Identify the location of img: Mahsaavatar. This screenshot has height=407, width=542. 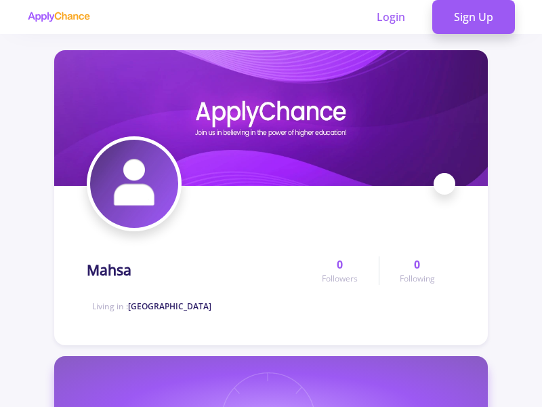
(134, 184).